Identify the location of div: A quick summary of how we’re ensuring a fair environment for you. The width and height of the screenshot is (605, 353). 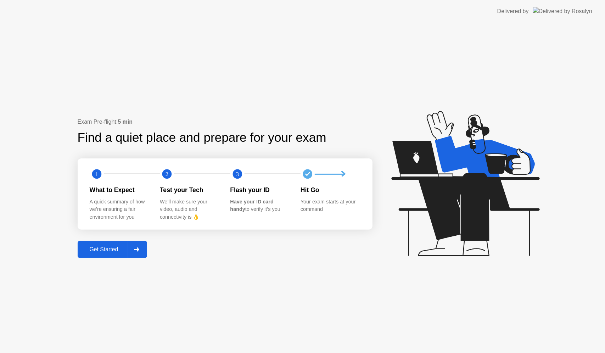
(119, 209).